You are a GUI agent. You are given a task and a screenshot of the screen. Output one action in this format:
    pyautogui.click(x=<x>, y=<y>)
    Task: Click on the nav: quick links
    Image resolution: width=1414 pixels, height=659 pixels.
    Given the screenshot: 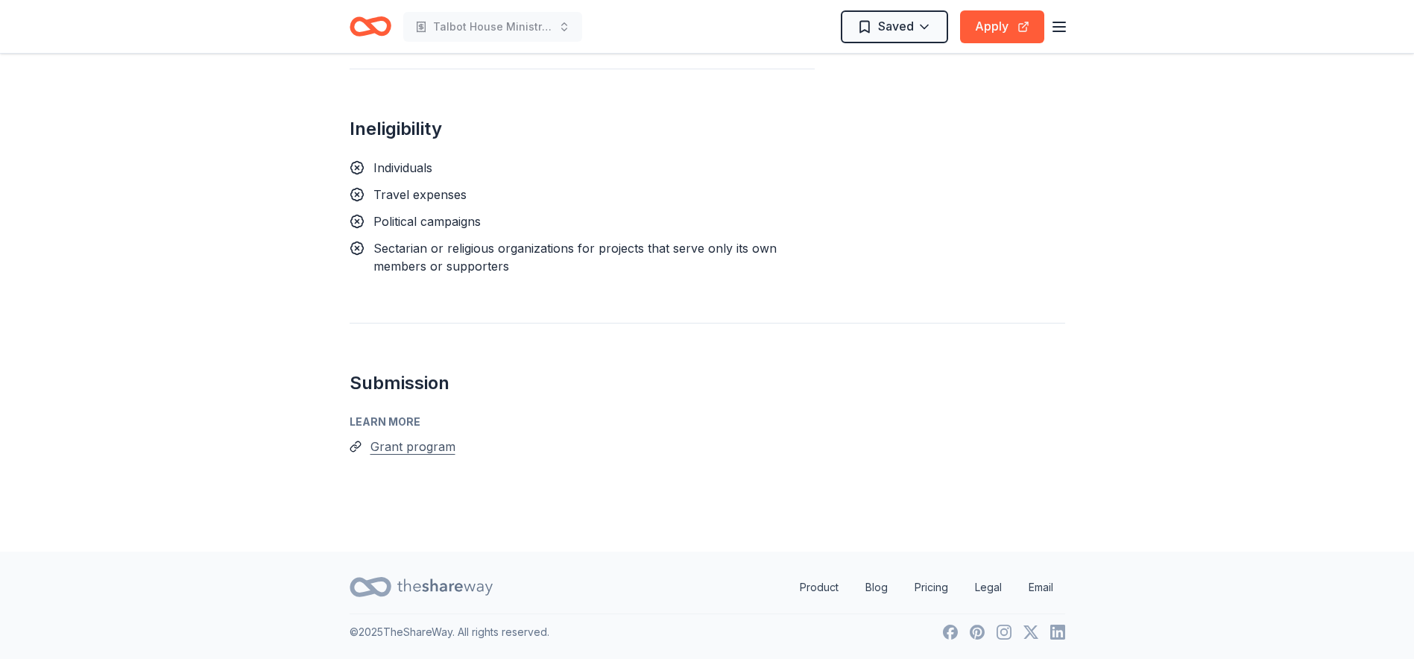 What is the action you would take?
    pyautogui.click(x=926, y=587)
    